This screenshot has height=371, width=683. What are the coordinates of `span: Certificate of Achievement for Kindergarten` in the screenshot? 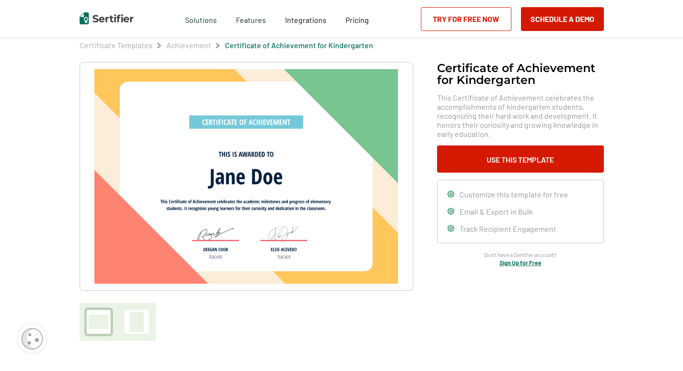 It's located at (299, 45).